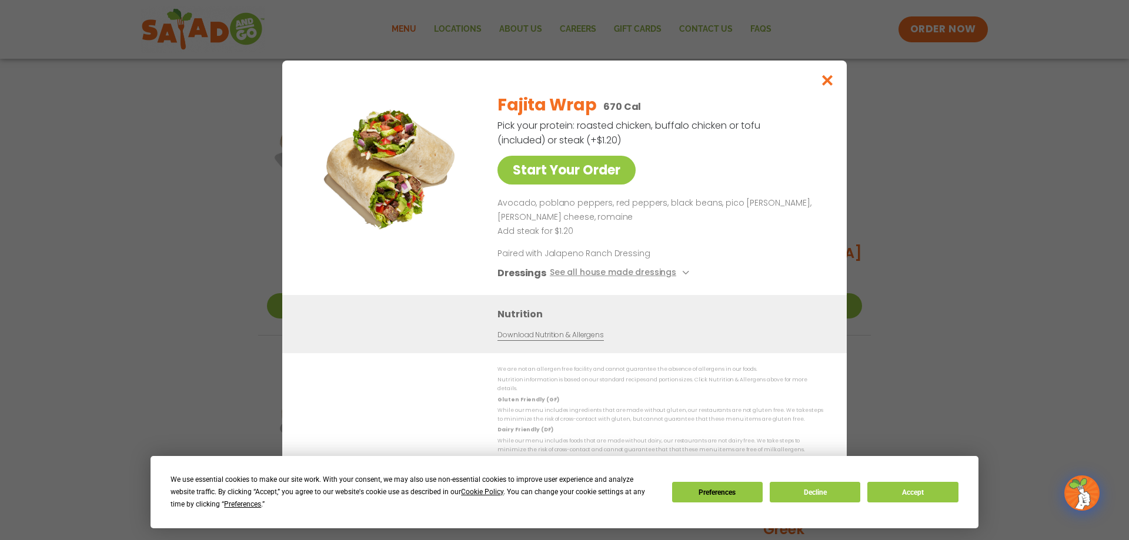 The image size is (1129, 540). What do you see at coordinates (621, 273) in the screenshot?
I see `button: See all house made dressings` at bounding box center [621, 273].